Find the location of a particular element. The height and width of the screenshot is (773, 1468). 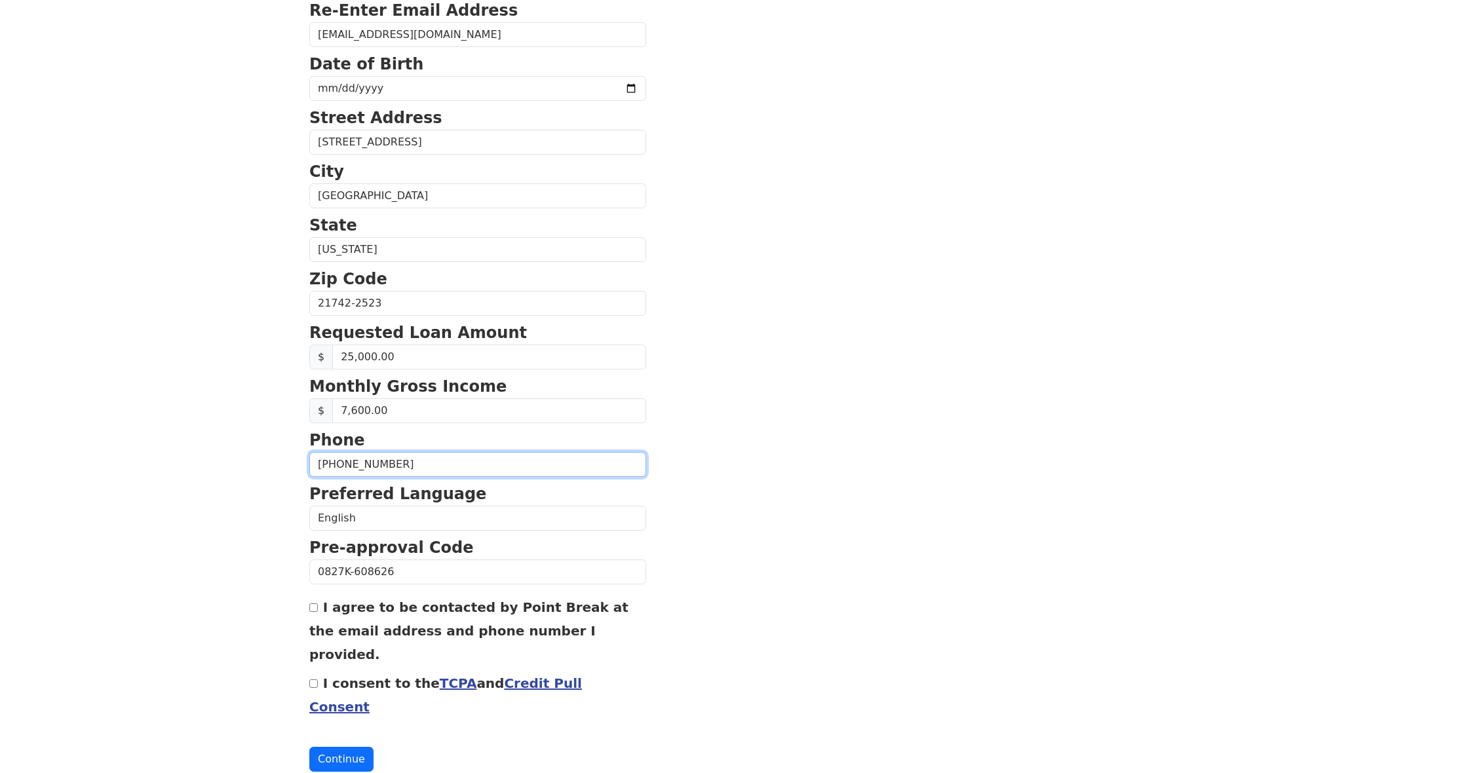

strong: Street Address is located at coordinates (375, 118).